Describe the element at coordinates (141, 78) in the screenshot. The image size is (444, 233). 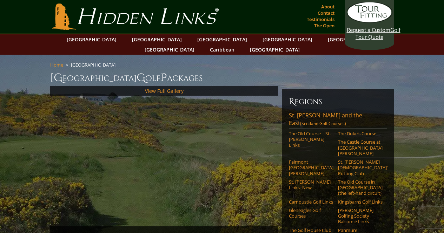
I see `span: G` at that location.